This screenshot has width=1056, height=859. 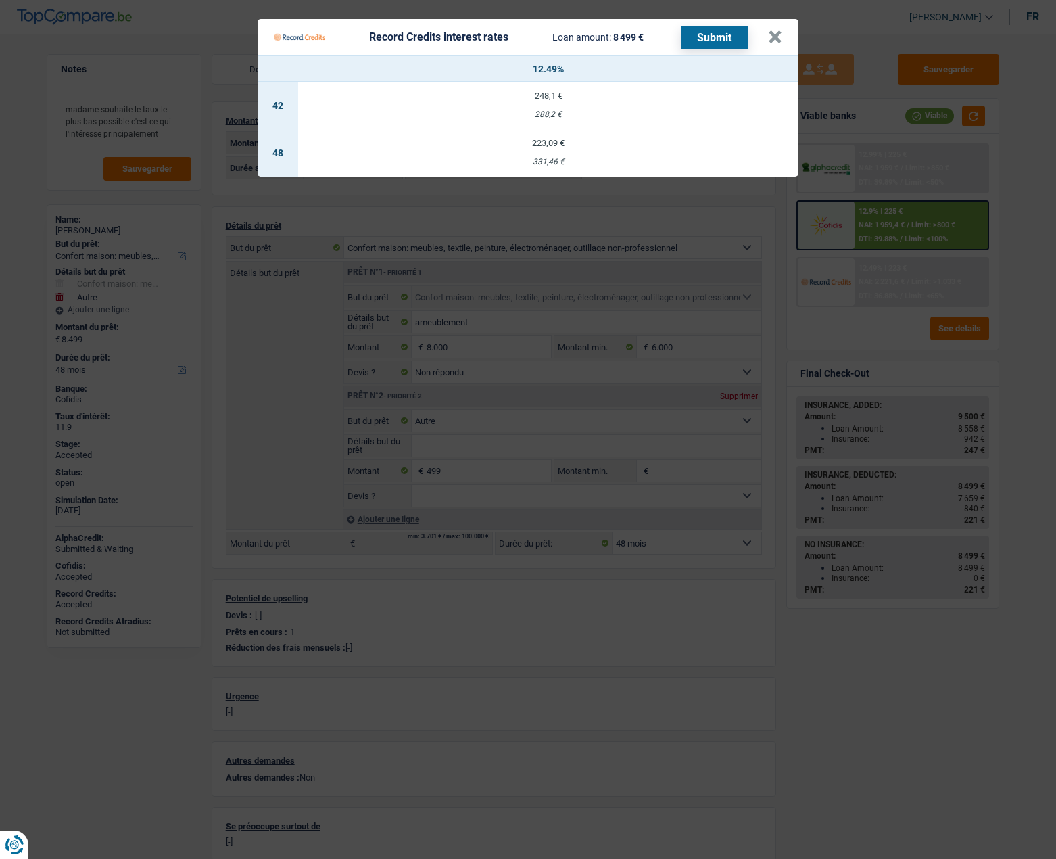 What do you see at coordinates (548, 69) in the screenshot?
I see `th: 12.49%` at bounding box center [548, 69].